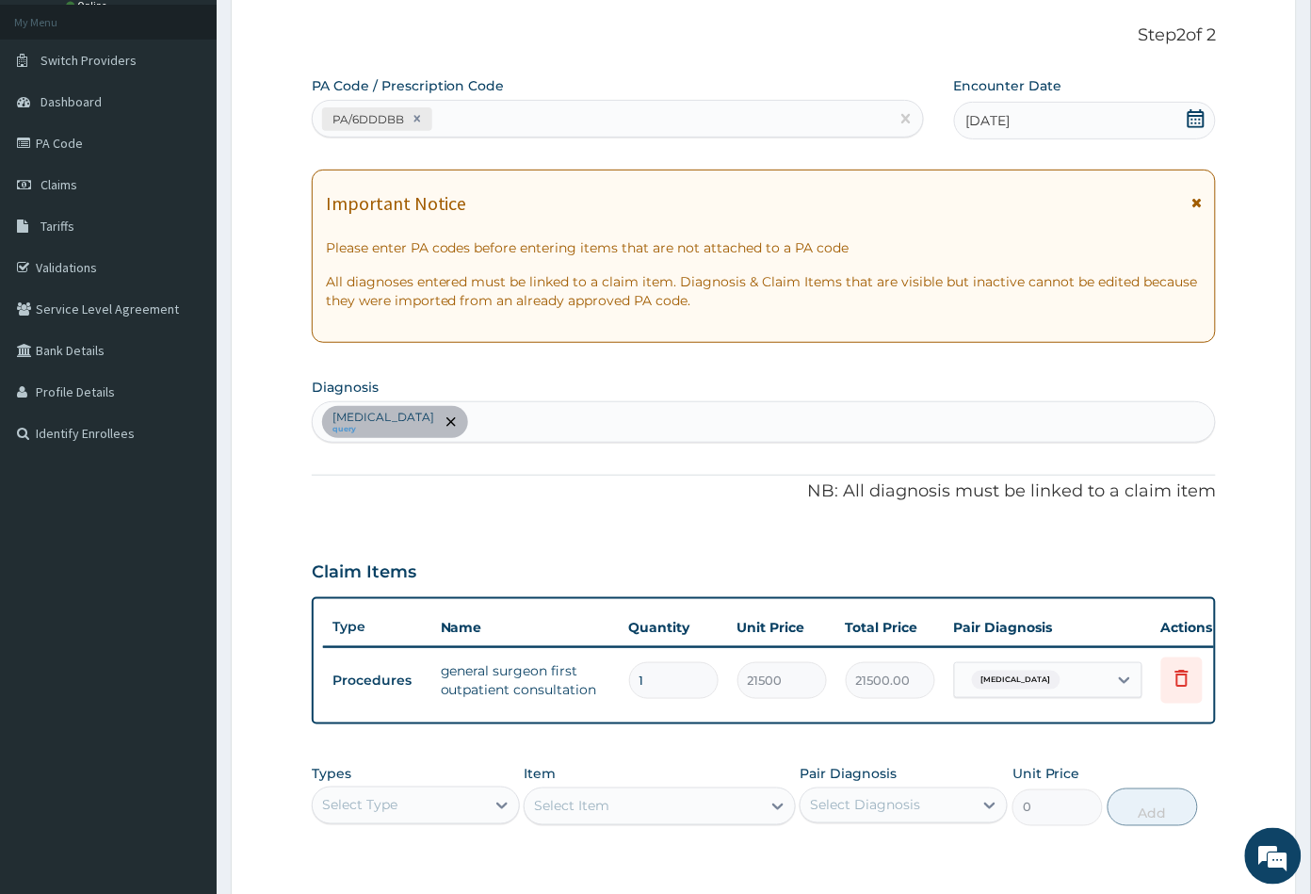 The image size is (1311, 894). What do you see at coordinates (1007, 86) in the screenshot?
I see `label: Encounter Date` at bounding box center [1007, 86].